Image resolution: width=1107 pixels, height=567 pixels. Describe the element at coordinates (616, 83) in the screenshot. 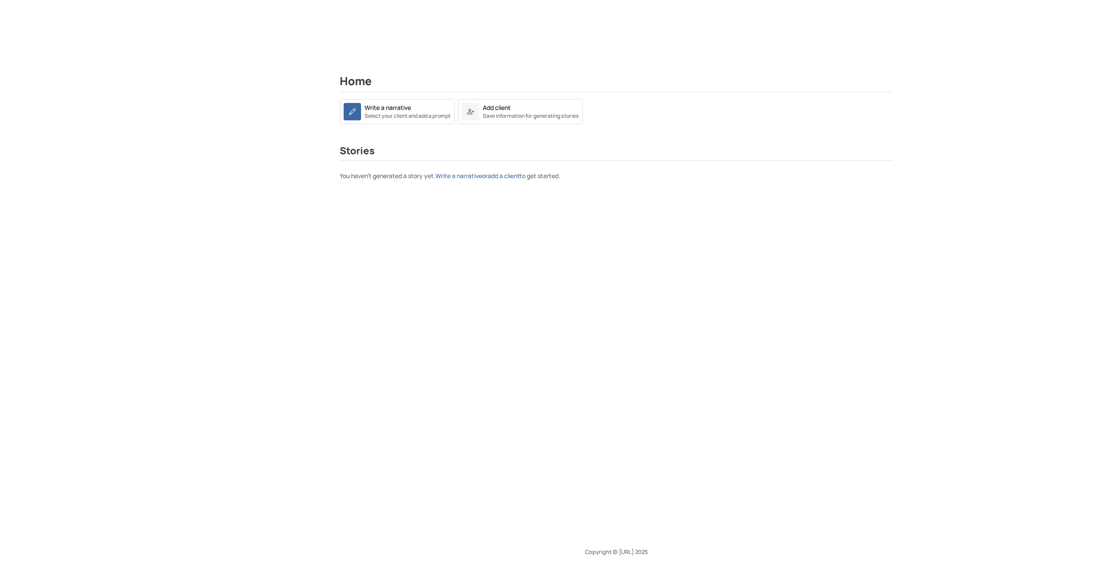

I see `h2: Home` at that location.